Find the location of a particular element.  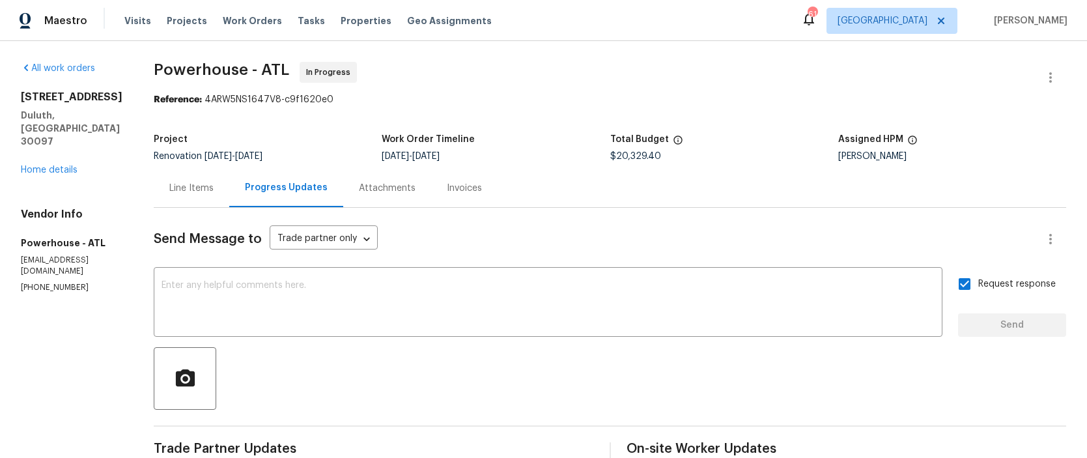

span: In Progress is located at coordinates (331, 72).